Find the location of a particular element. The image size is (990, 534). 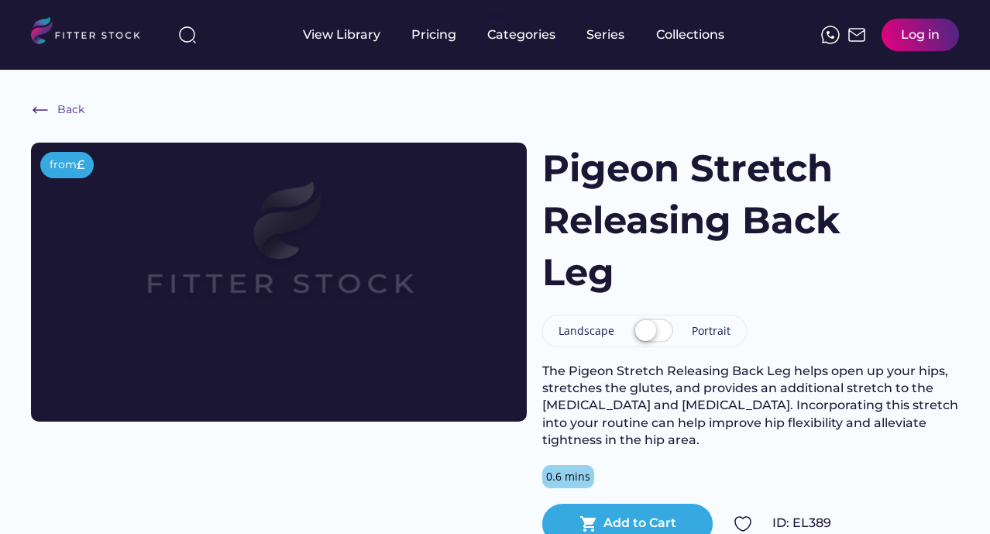

div: Pricing is located at coordinates (434, 35).